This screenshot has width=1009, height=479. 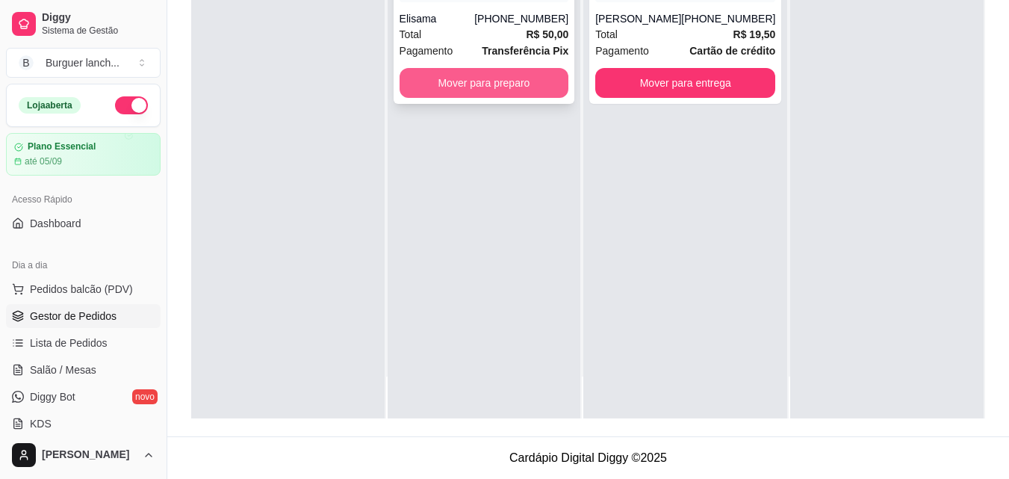 What do you see at coordinates (588, 457) in the screenshot?
I see `footer: Cardápio Digital Diggy © 2025` at bounding box center [588, 457].